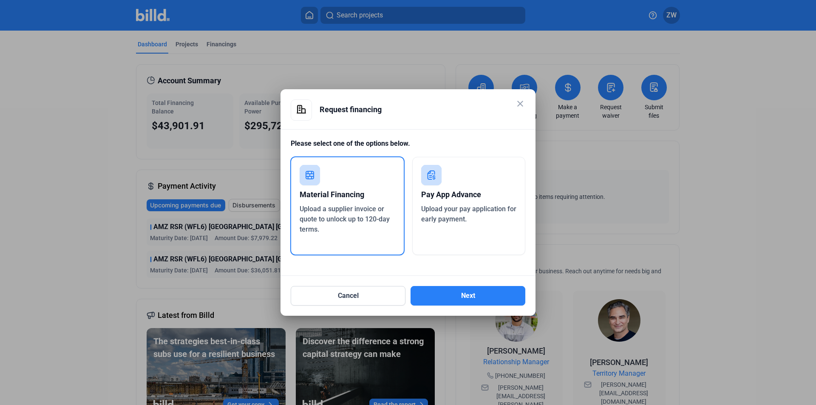 This screenshot has width=816, height=405. What do you see at coordinates (348, 296) in the screenshot?
I see `button: Cancel` at bounding box center [348, 296].